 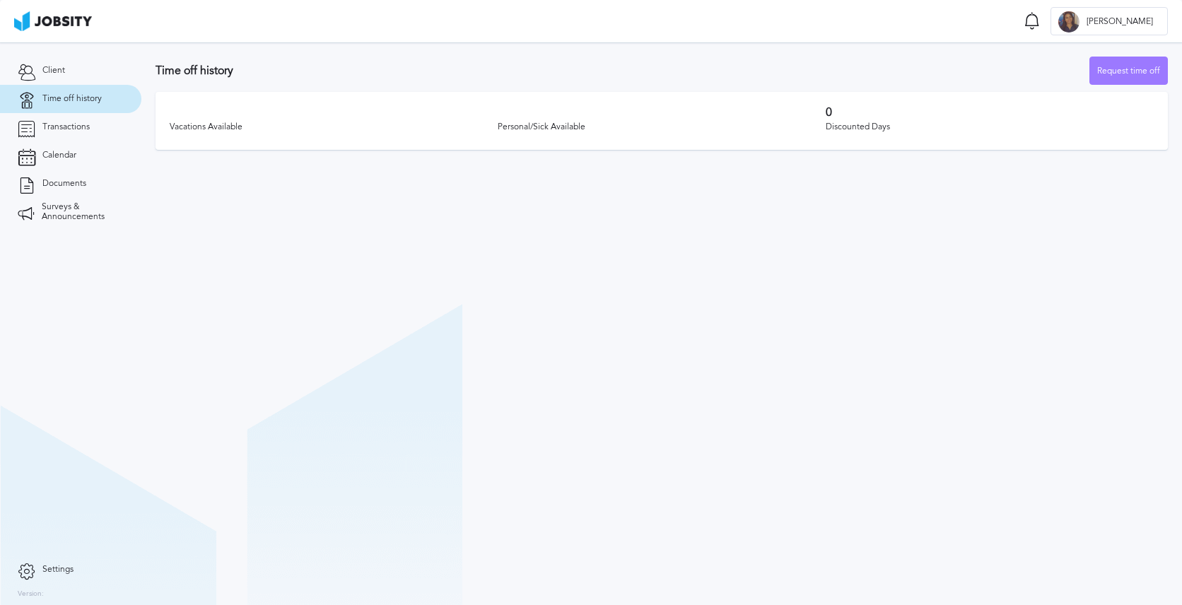 I want to click on button: Request time off, so click(x=1129, y=71).